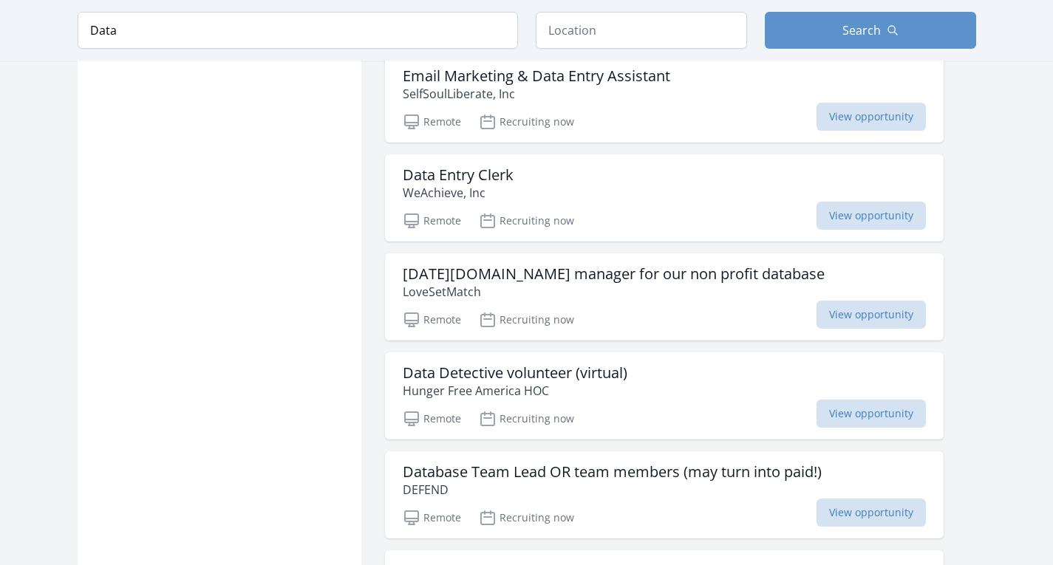 The width and height of the screenshot is (1053, 565). What do you see at coordinates (664, 495) in the screenshot?
I see `a: Database Team Lead OR team members (may turn into paid!) DEFEND Remote Recruiting now View opport...` at bounding box center [664, 495].